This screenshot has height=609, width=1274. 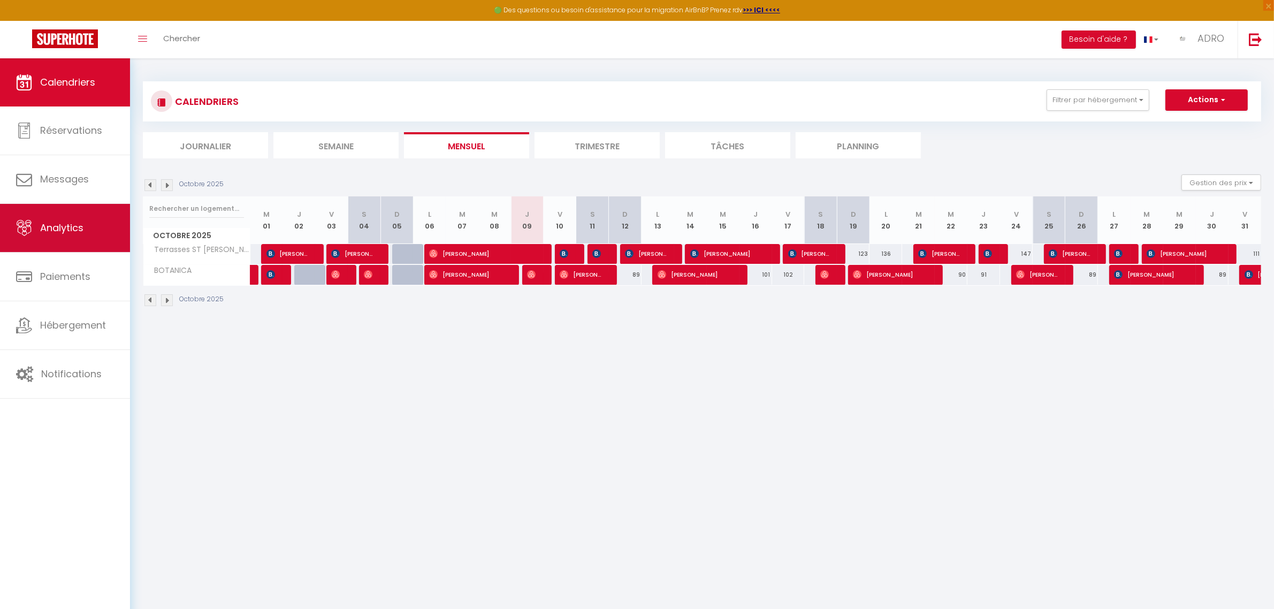 What do you see at coordinates (1212, 220) in the screenshot?
I see `th: 30` at bounding box center [1212, 220].